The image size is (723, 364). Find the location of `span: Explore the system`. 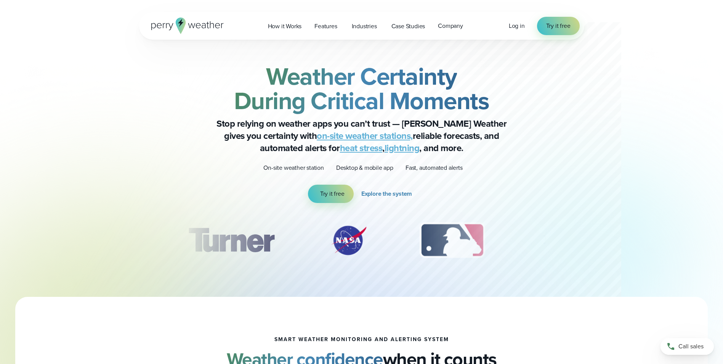

span: Explore the system is located at coordinates (387, 194).